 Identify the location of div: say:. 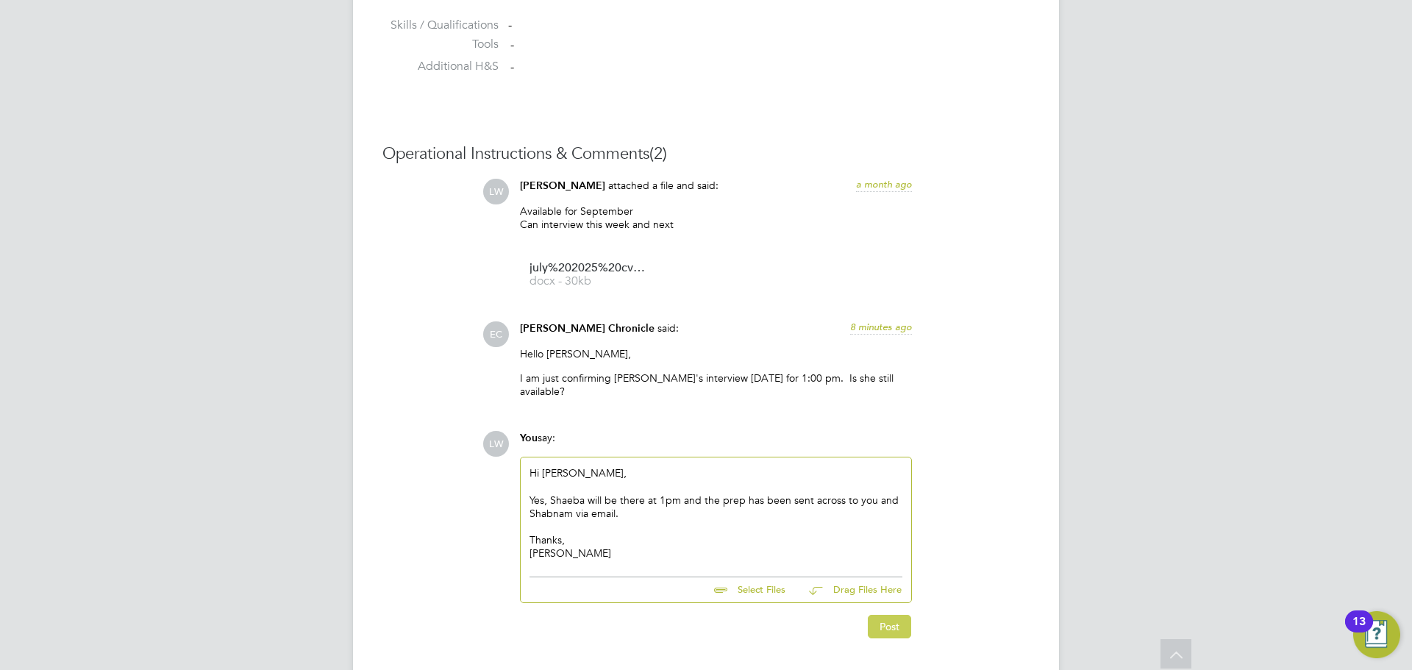
(715, 443).